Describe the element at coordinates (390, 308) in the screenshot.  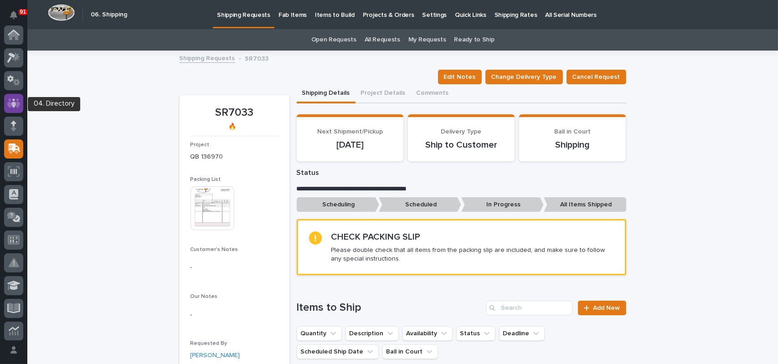
I see `h1: Items to Ship` at that location.